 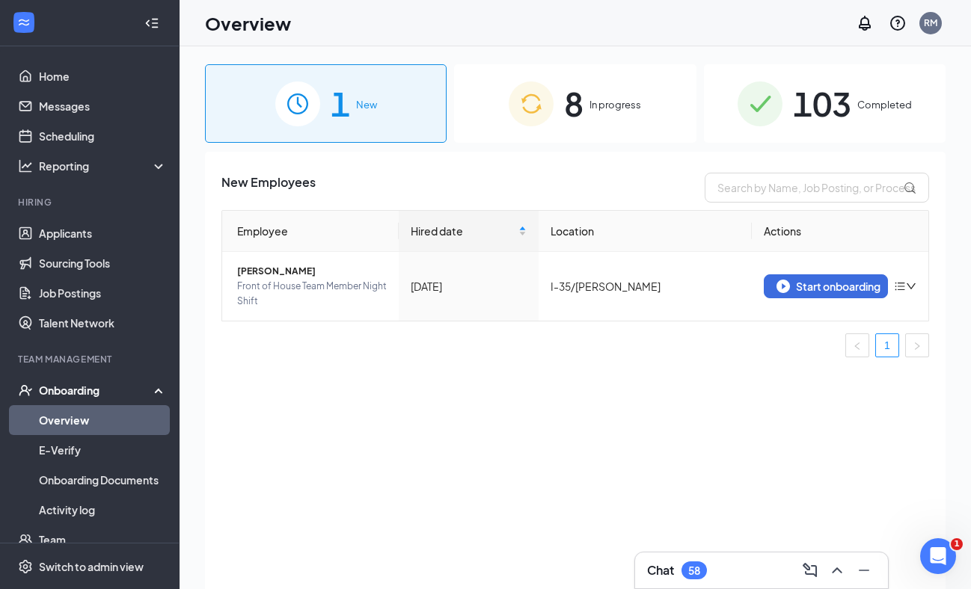 What do you see at coordinates (826, 286) in the screenshot?
I see `button: Start onboarding` at bounding box center [826, 286].